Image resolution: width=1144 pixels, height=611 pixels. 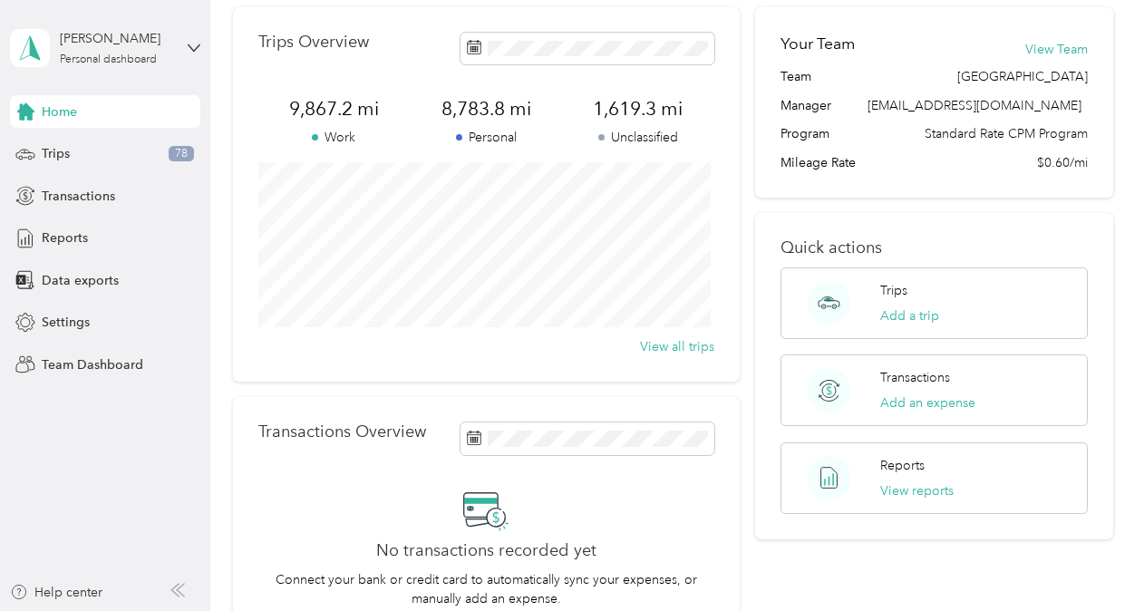 I want to click on p: Reports, so click(x=902, y=465).